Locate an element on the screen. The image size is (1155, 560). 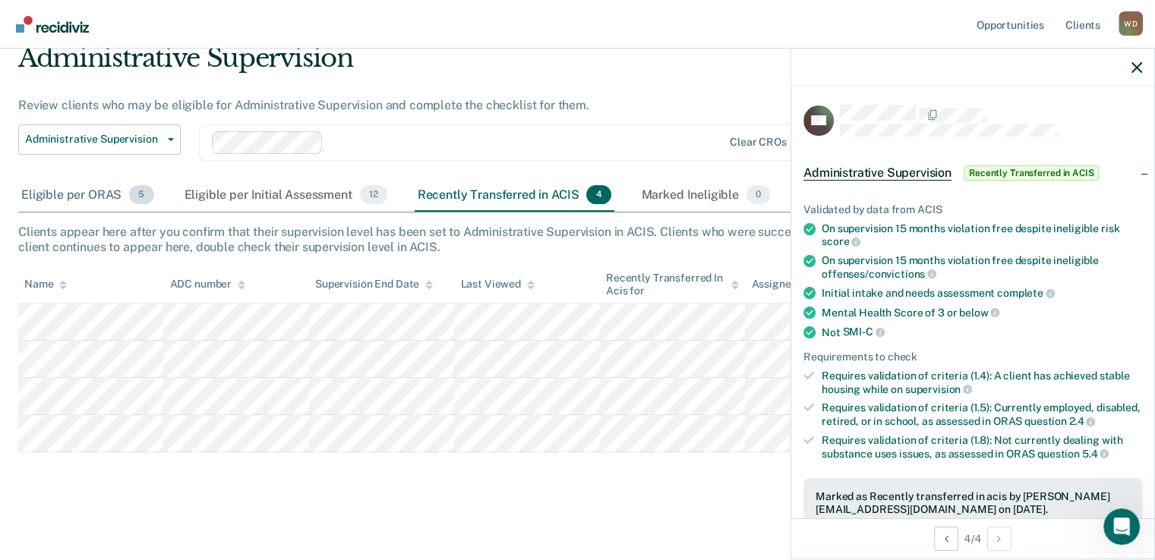
div: Clear CROs is located at coordinates (758, 142).